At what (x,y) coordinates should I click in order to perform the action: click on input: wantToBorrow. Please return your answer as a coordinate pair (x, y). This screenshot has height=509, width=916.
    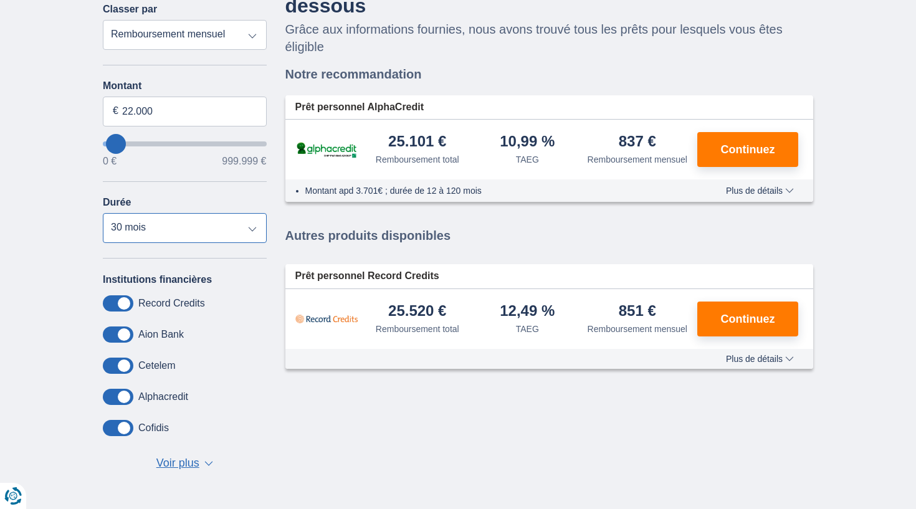
    Looking at the image, I should click on (185, 144).